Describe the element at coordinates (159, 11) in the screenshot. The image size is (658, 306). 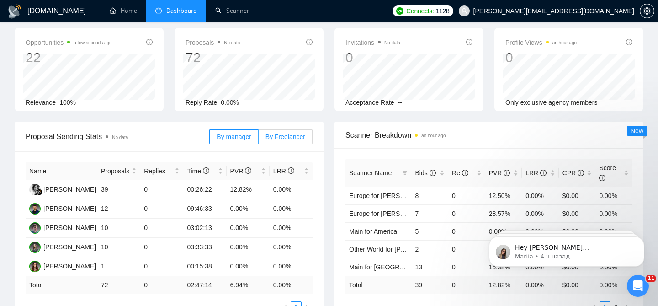
I see `span: dashboard` at that location.